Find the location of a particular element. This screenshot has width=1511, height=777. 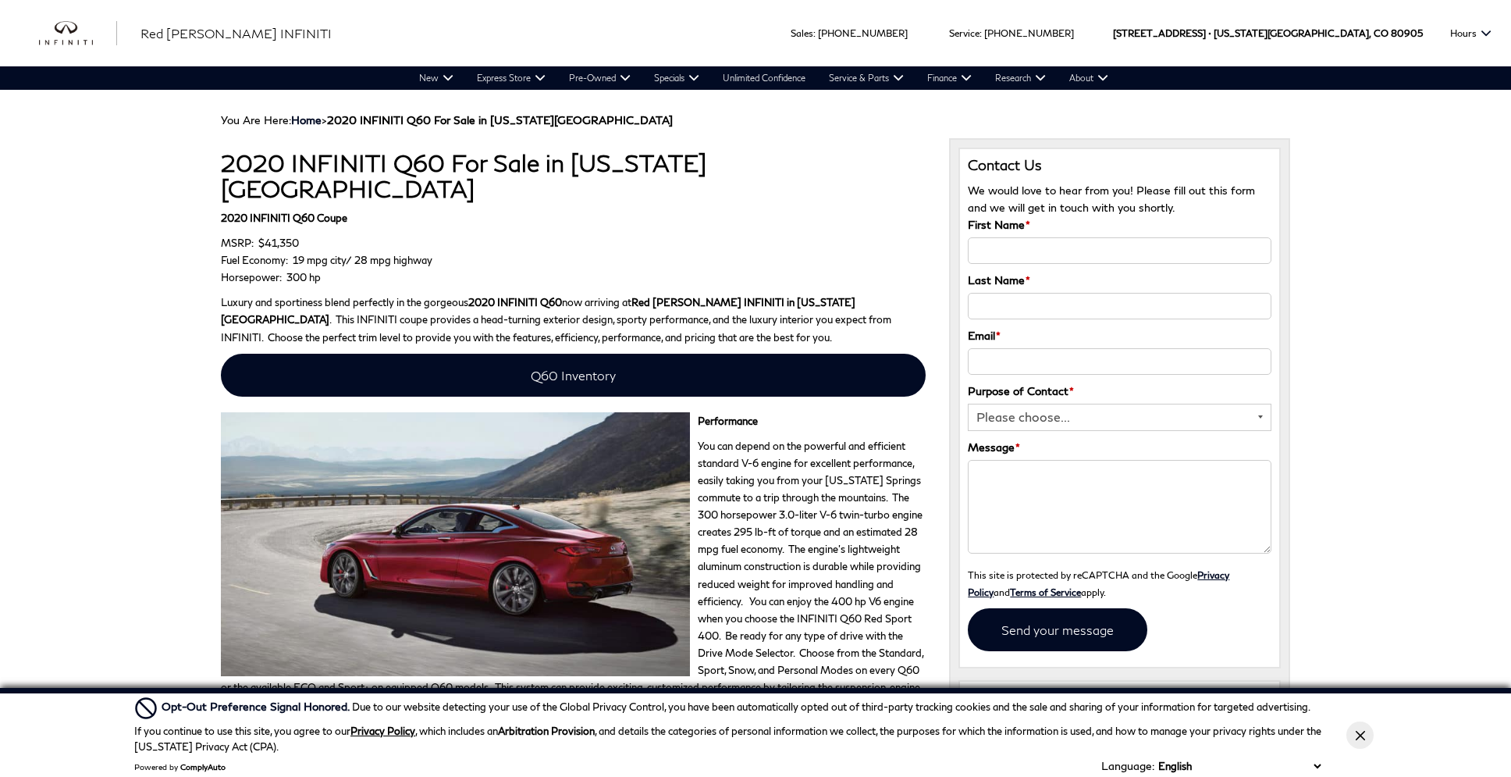

a: Unlimited Confidence is located at coordinates (764, 78).